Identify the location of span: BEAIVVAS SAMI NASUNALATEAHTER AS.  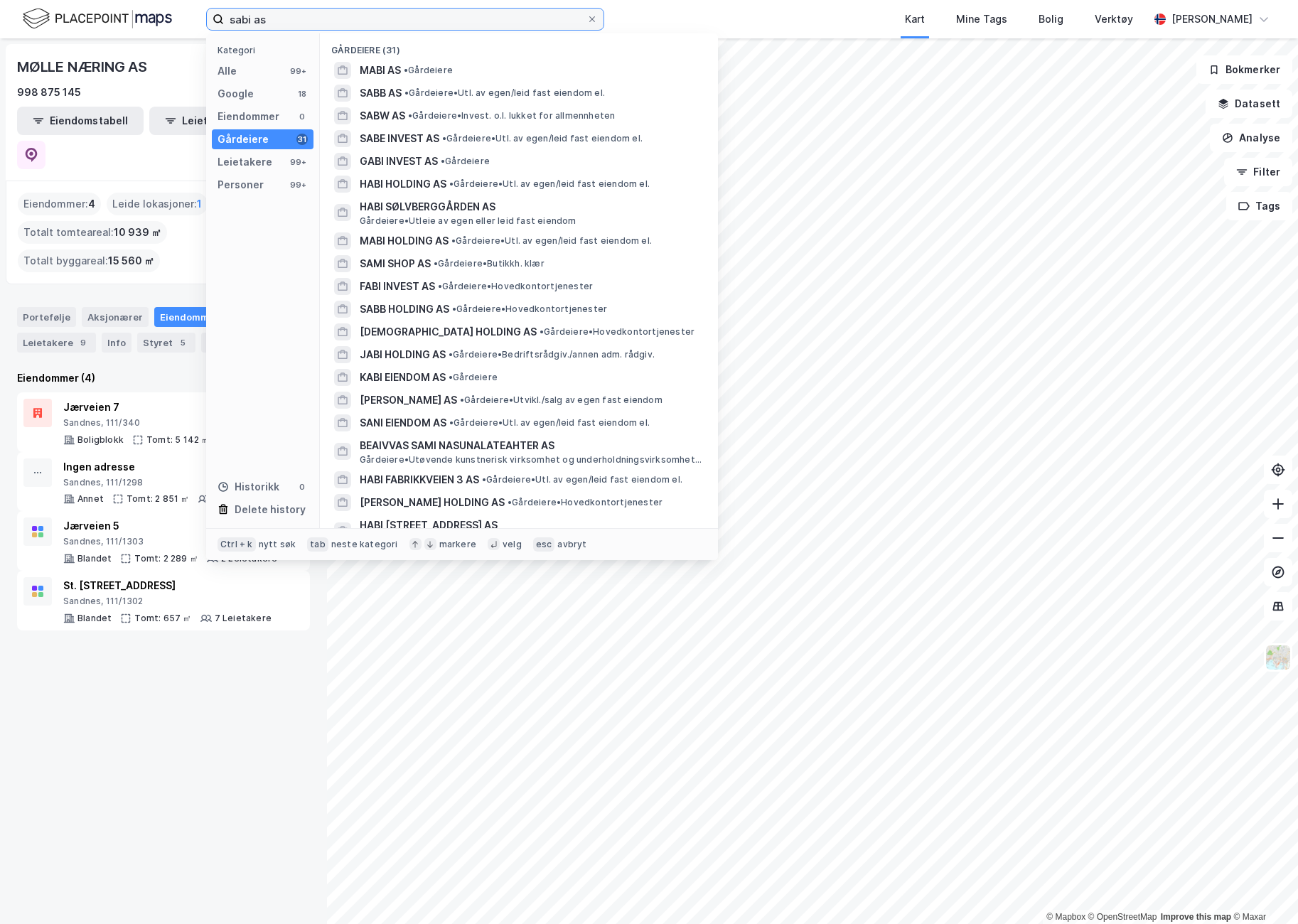
(531, 446).